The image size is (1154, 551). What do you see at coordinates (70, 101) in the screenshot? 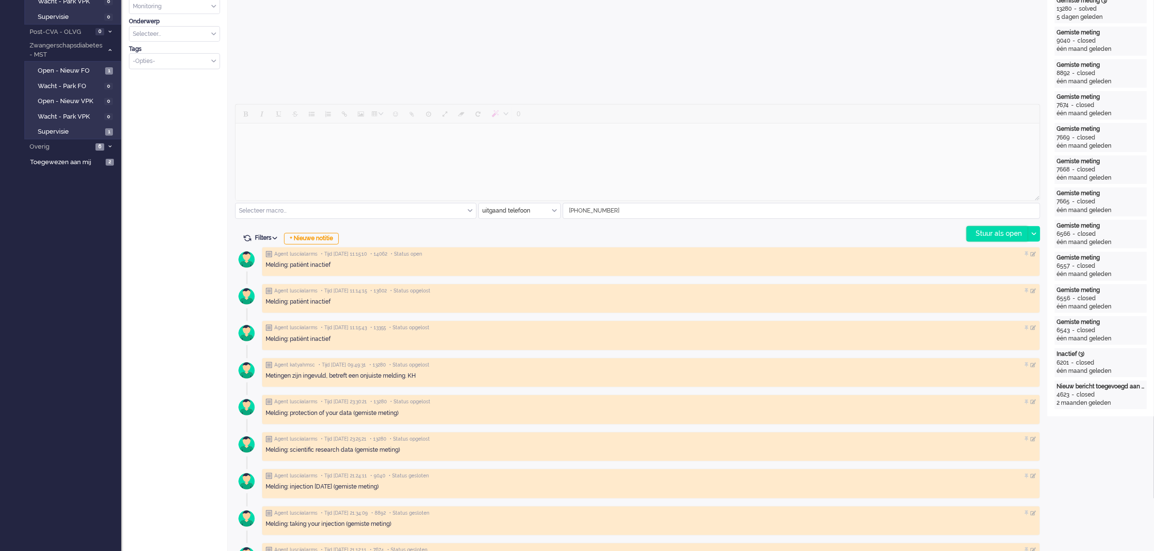
I see `span: Open - Nieuw VPK` at bounding box center [70, 101].